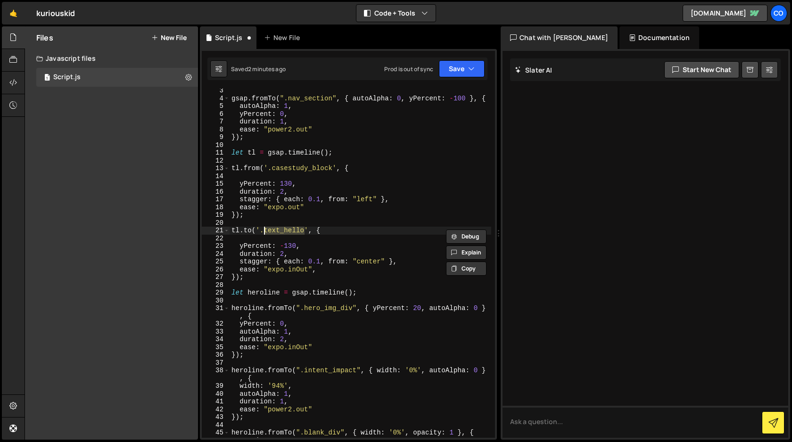 This screenshot has height=442, width=792. Describe the element at coordinates (216, 363) in the screenshot. I see `div: 37` at that location.